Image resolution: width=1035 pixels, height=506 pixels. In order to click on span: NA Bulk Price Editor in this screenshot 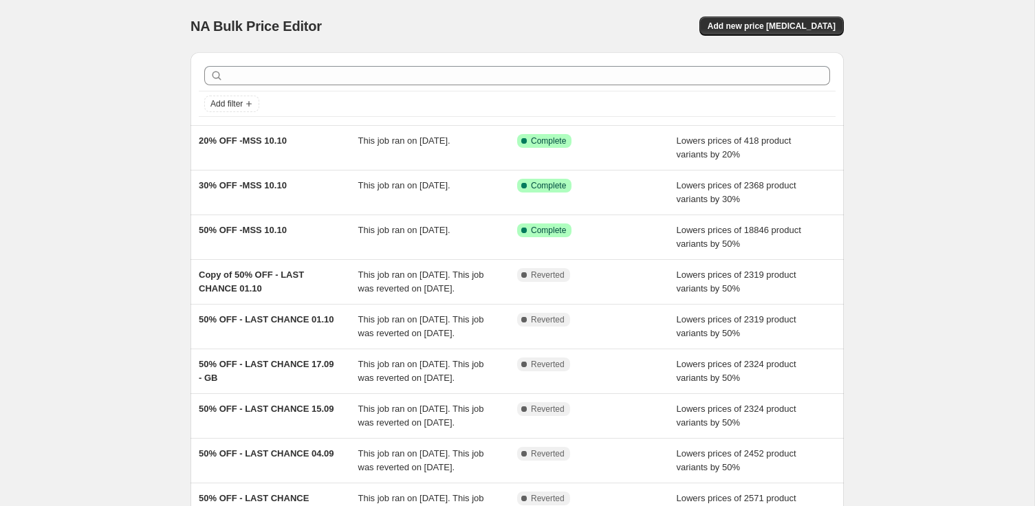, I will do `click(256, 26)`.